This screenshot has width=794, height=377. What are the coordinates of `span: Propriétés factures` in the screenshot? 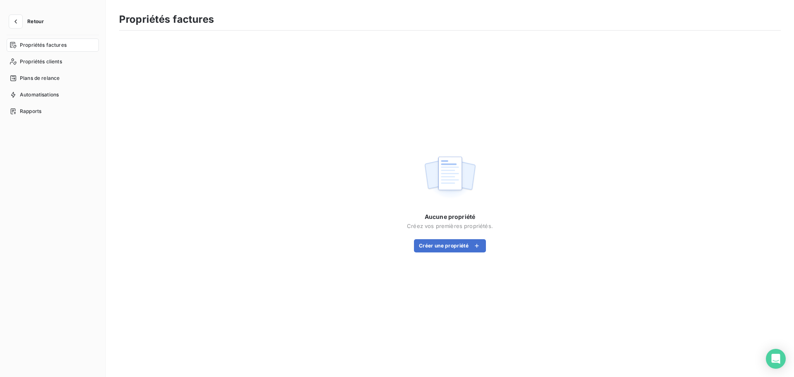 It's located at (43, 45).